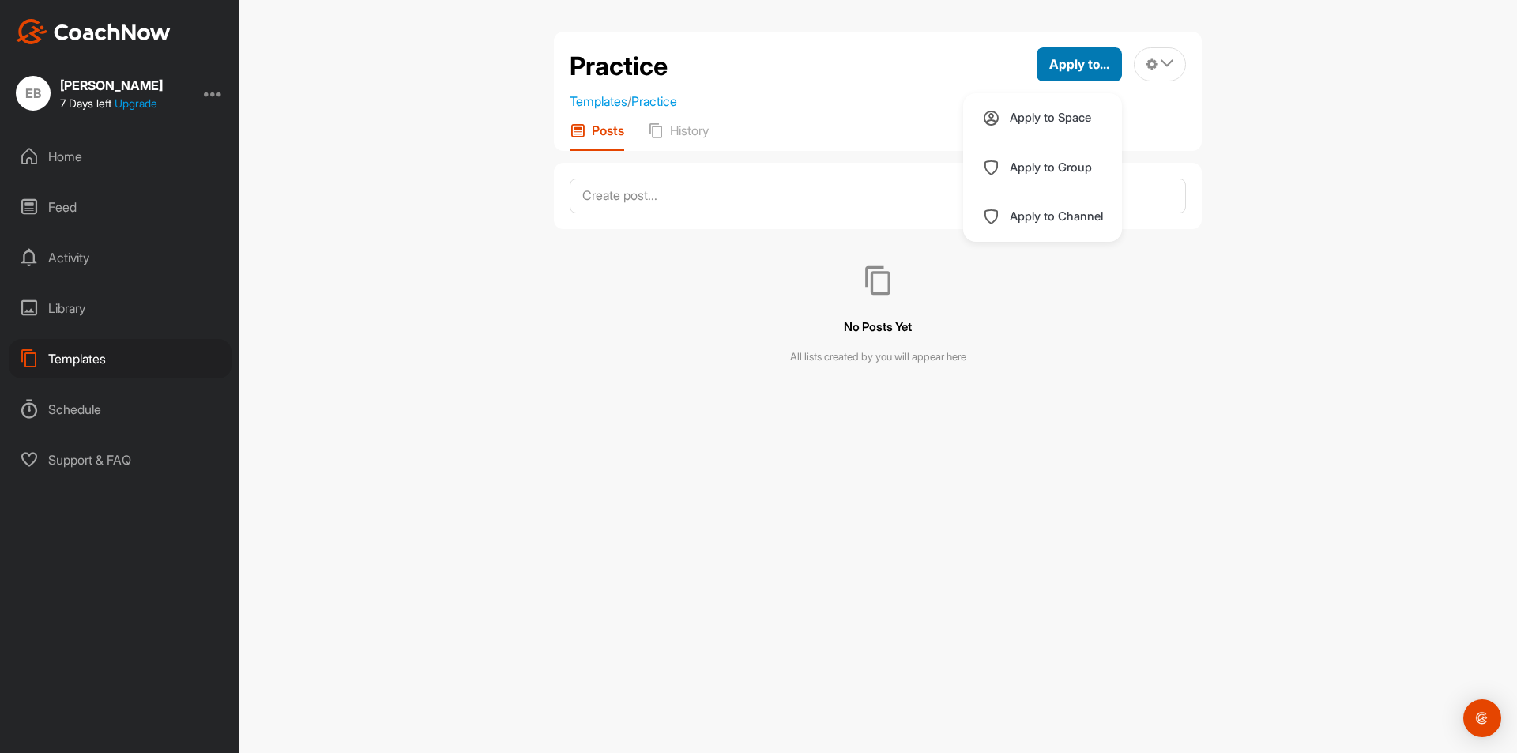  Describe the element at coordinates (878, 281) in the screenshot. I see `img: null result` at that location.